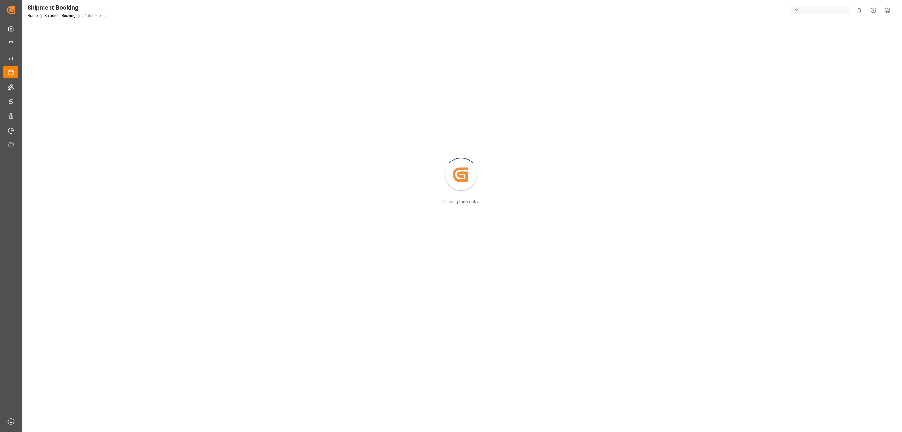  I want to click on button: show 0 new notifications, so click(859, 10).